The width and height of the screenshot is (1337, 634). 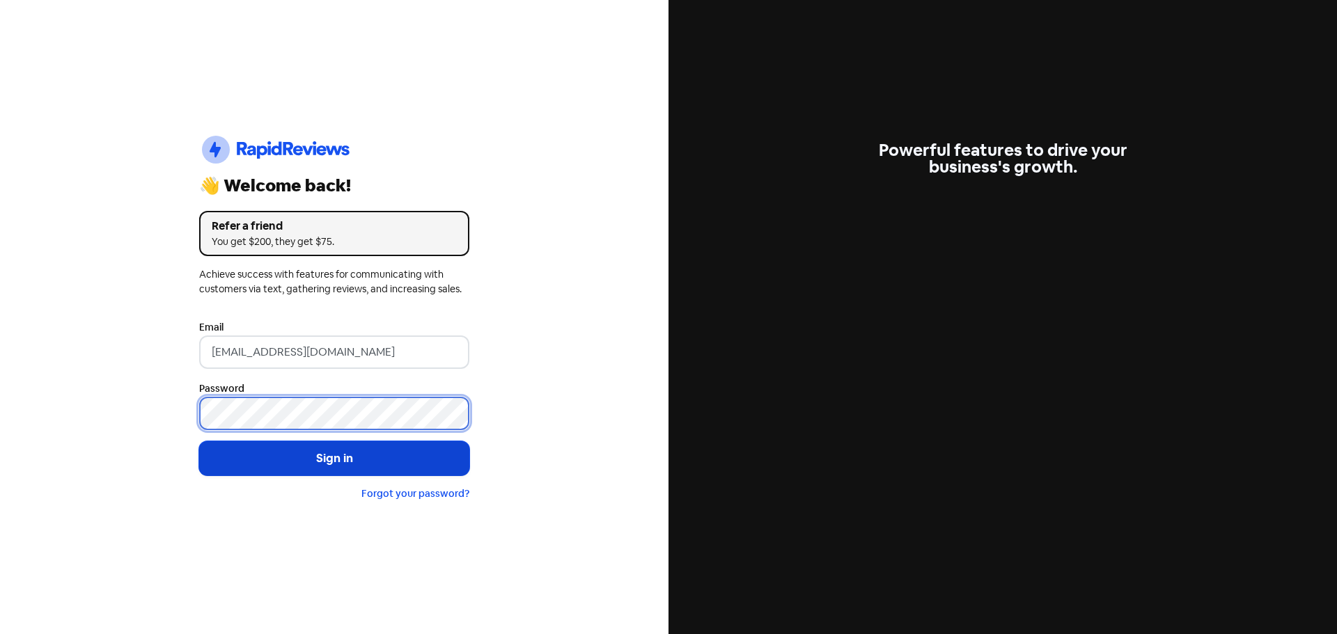 What do you see at coordinates (334, 226) in the screenshot?
I see `div: Refer a friend` at bounding box center [334, 226].